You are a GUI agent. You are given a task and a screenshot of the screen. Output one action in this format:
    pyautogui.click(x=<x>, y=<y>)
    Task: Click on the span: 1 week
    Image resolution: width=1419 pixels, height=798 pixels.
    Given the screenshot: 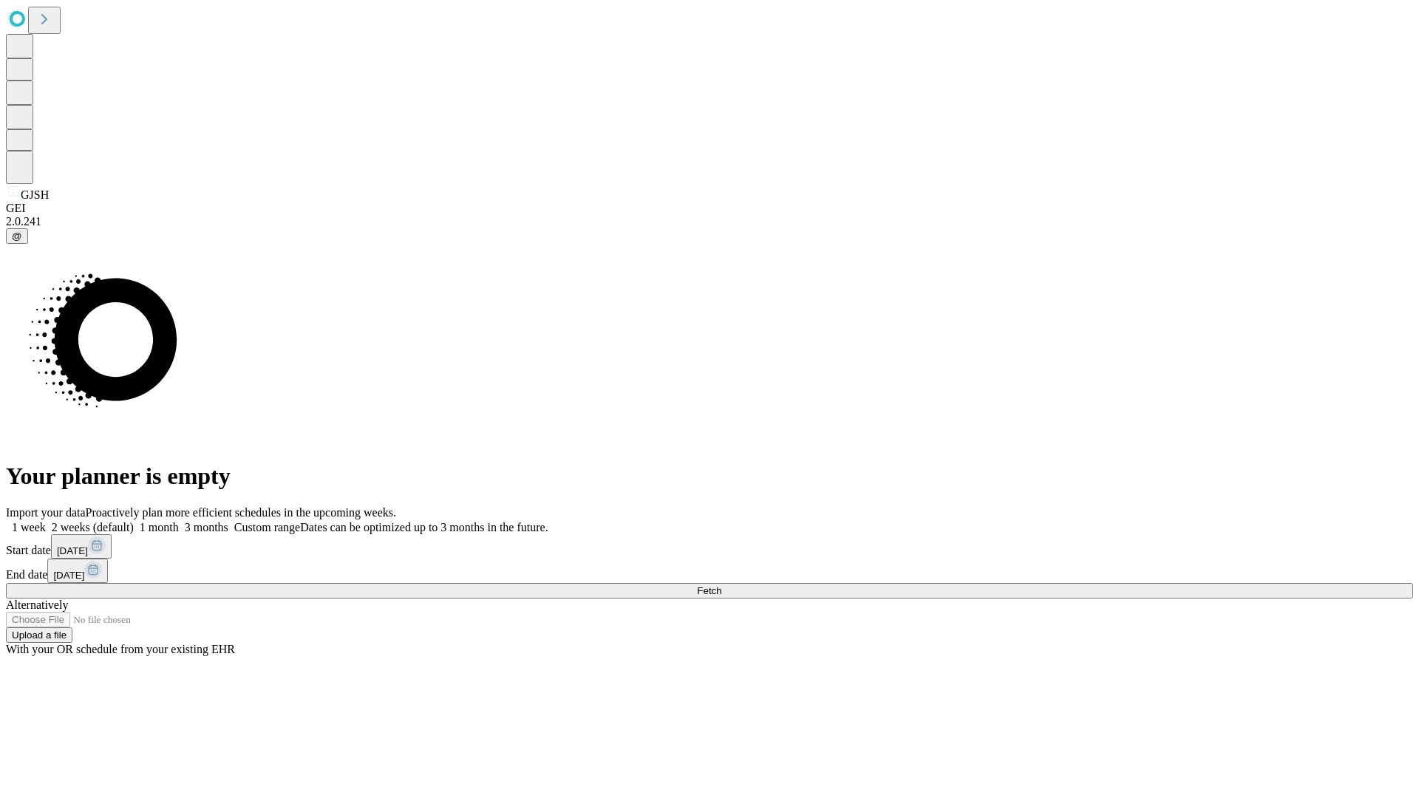 What is the action you would take?
    pyautogui.click(x=29, y=527)
    